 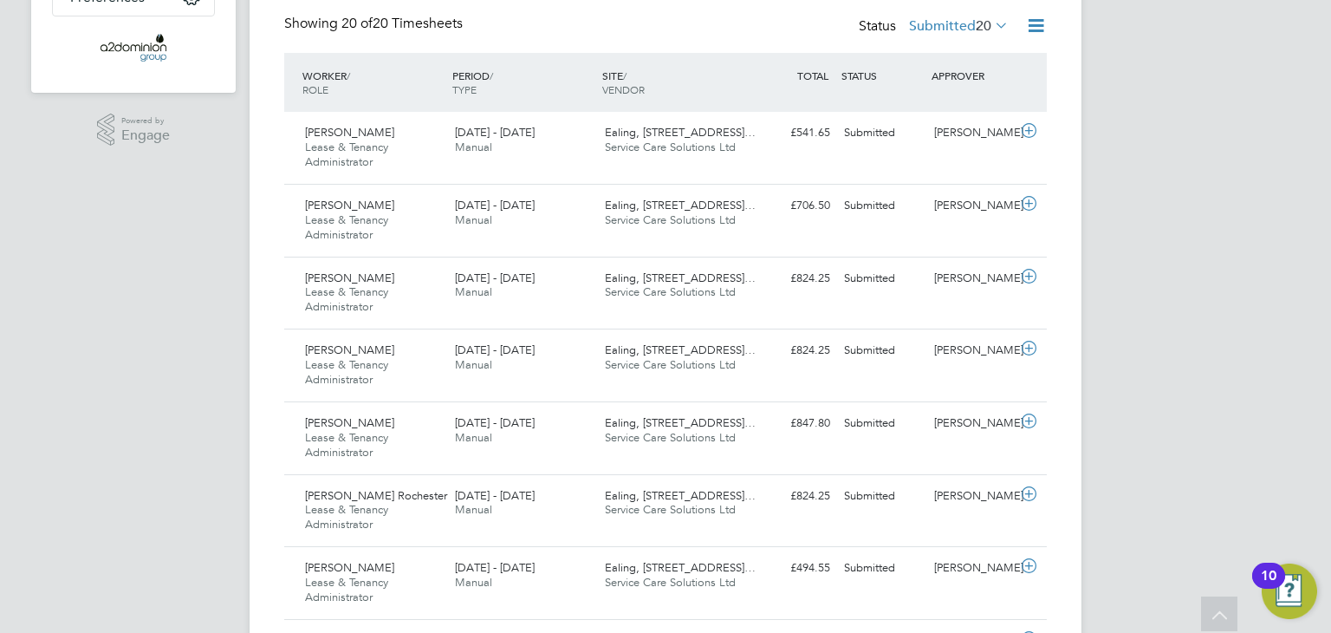 What do you see at coordinates (882, 75) in the screenshot?
I see `div: STATUS` at bounding box center [882, 75].